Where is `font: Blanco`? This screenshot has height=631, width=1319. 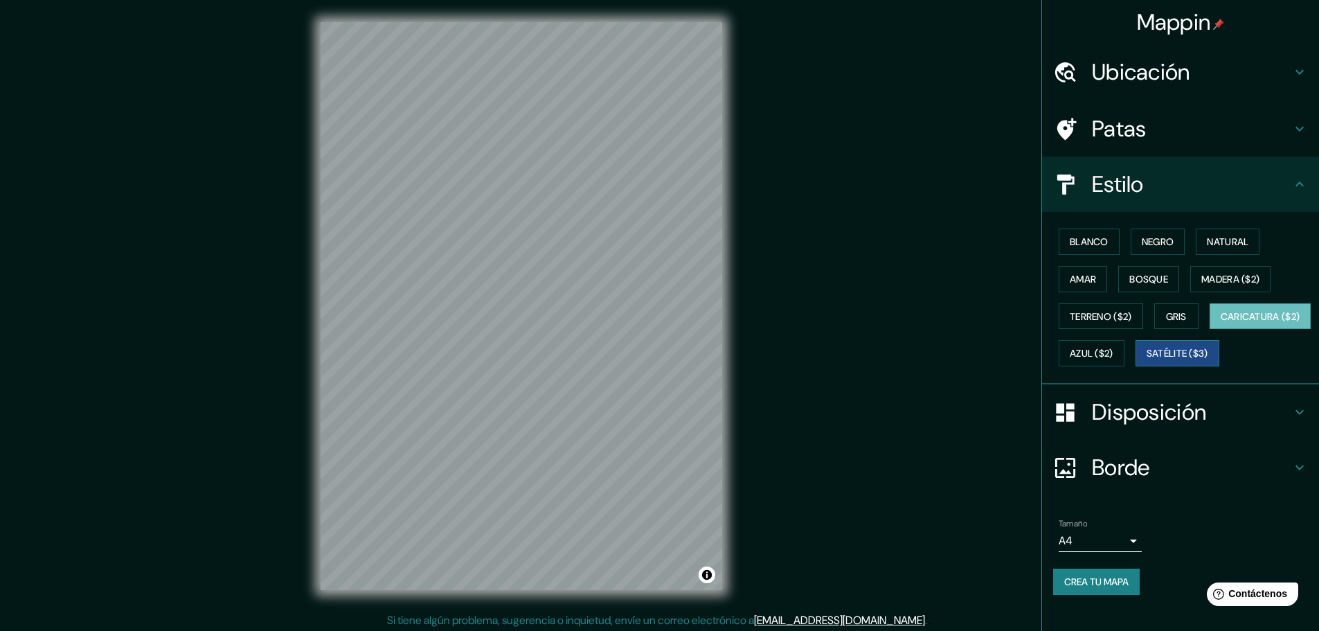 font: Blanco is located at coordinates (1089, 242).